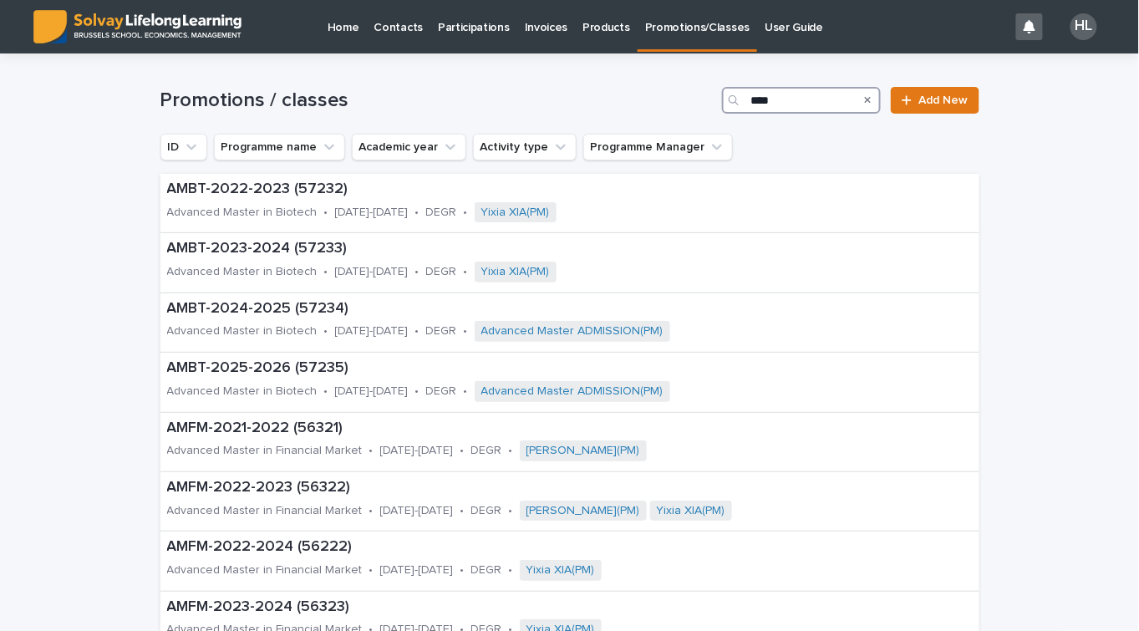 This screenshot has width=1139, height=631. What do you see at coordinates (137, 27) in the screenshot?
I see `img: ED0IkcNQHGZZMpCVrDht` at bounding box center [137, 27].